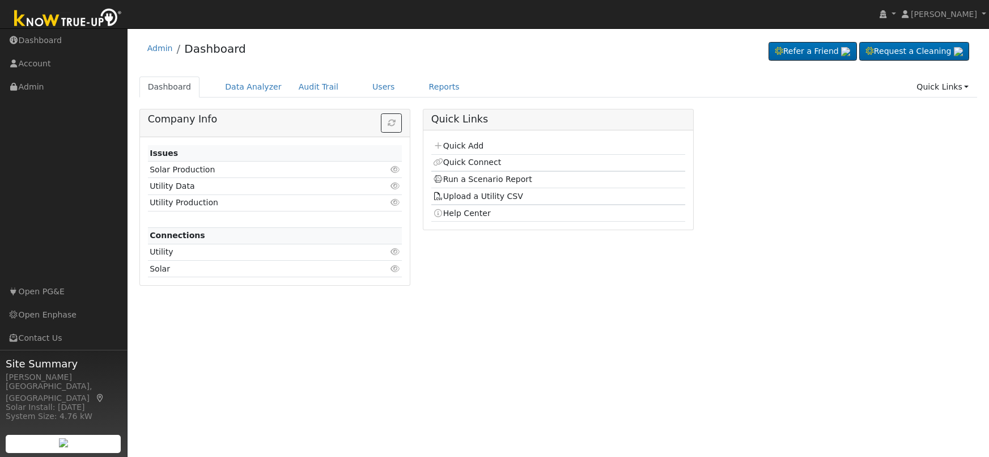  I want to click on a: Quick Add, so click(458, 146).